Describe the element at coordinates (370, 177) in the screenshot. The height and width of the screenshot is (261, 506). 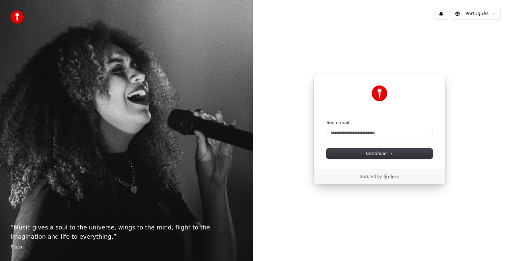
I see `p: Secured by` at that location.